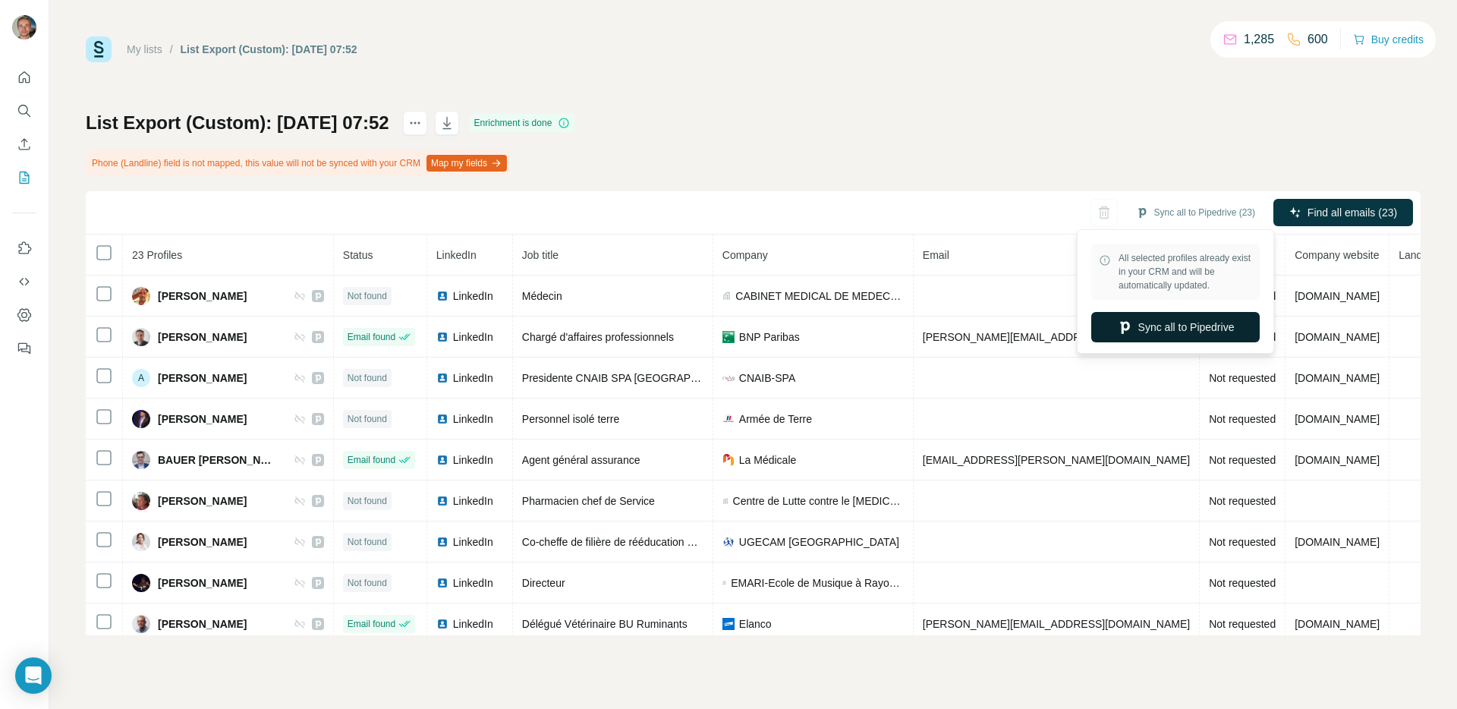  Describe the element at coordinates (1259, 39) in the screenshot. I see `p: 1,285` at that location.